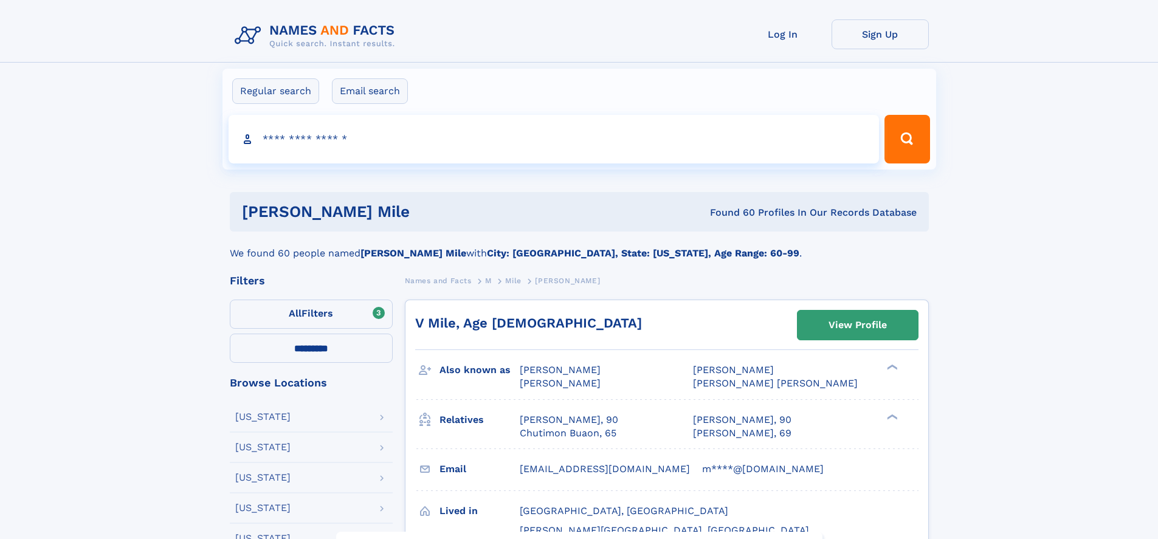 The height and width of the screenshot is (539, 1158). Describe the element at coordinates (275, 91) in the screenshot. I see `label: Regular search` at that location.